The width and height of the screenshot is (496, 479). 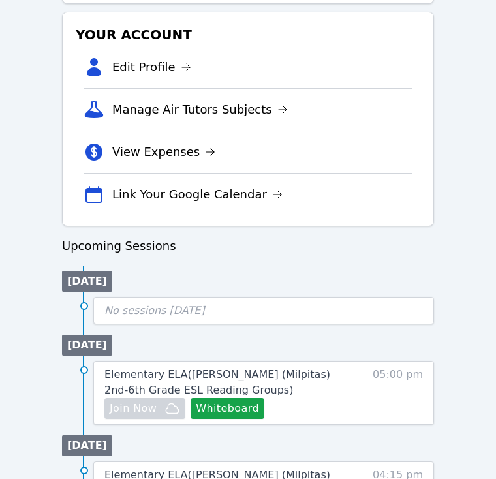 What do you see at coordinates (133, 409) in the screenshot?
I see `span: Join Now` at bounding box center [133, 409].